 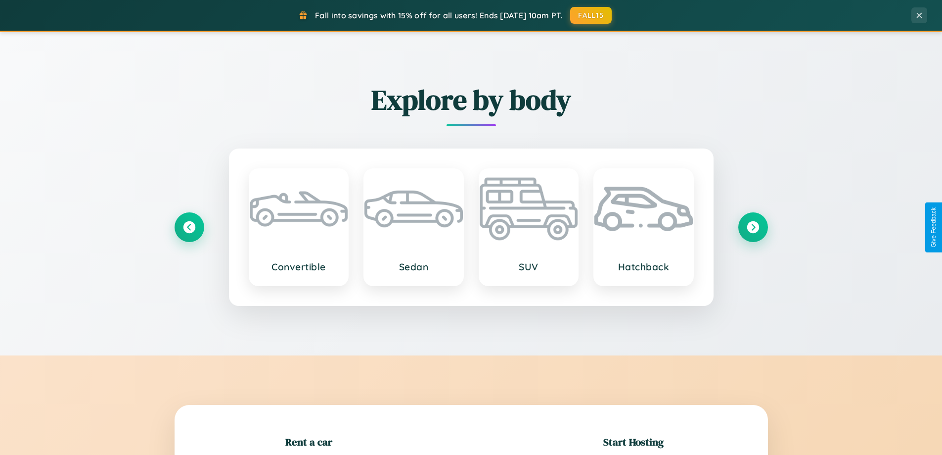 What do you see at coordinates (529, 267) in the screenshot?
I see `h3: SUV` at bounding box center [529, 267].